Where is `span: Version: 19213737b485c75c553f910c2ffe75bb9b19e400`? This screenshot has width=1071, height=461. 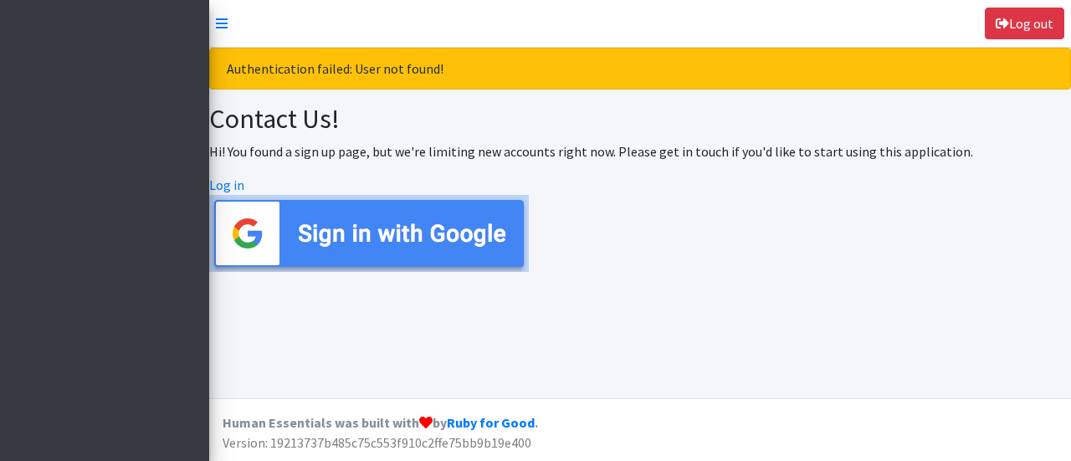 span: Version: 19213737b485c75c553f910c2ffe75bb9b19e400 is located at coordinates (376, 443).